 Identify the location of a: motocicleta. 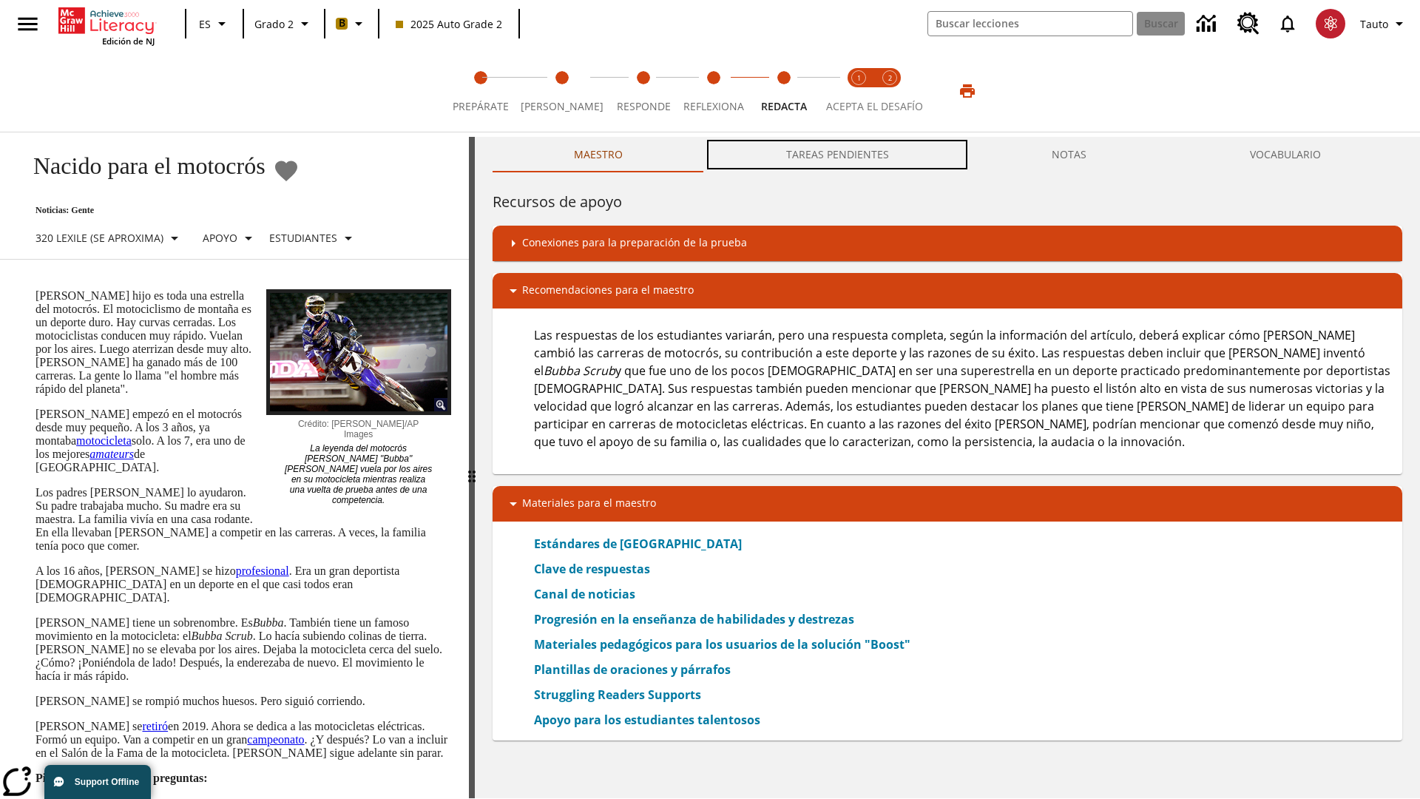
(104, 440).